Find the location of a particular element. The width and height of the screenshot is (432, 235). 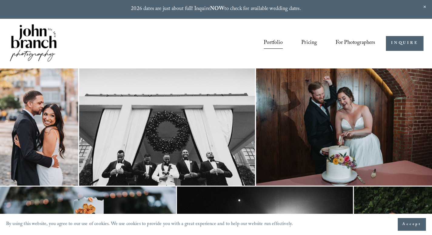

a: Portfolio is located at coordinates (273, 44).